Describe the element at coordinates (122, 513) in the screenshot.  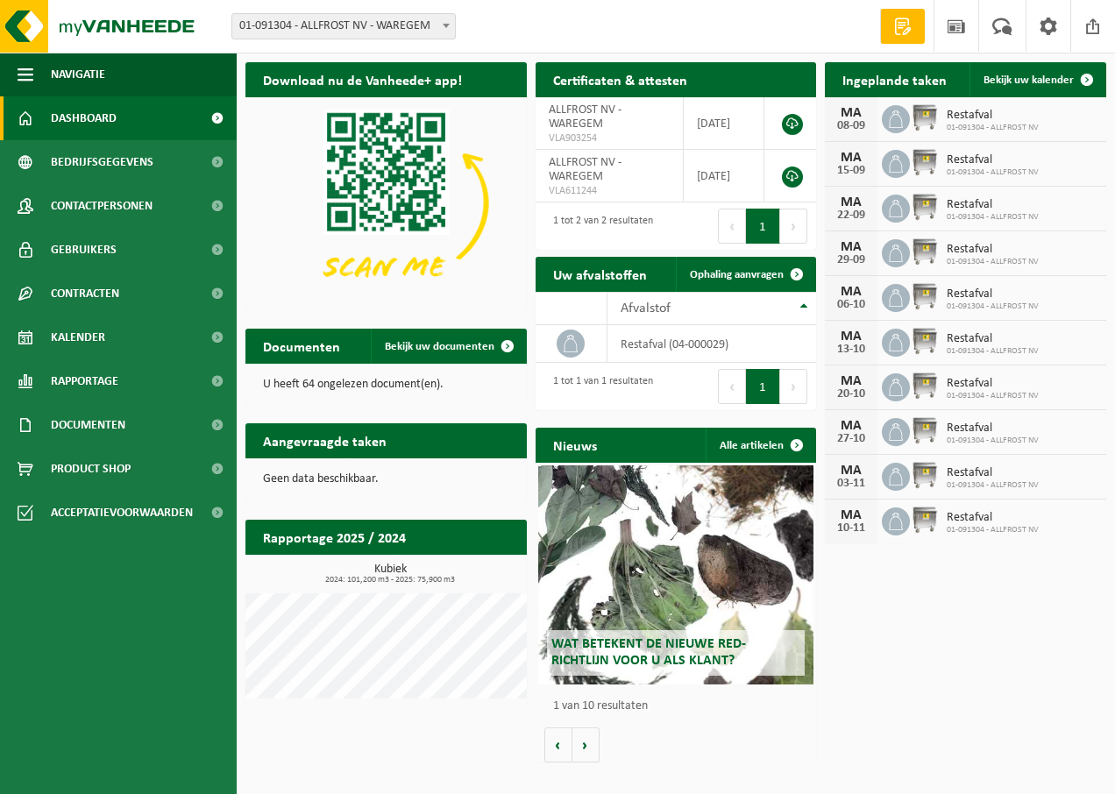
I see `span: Acceptatievoorwaarden` at that location.